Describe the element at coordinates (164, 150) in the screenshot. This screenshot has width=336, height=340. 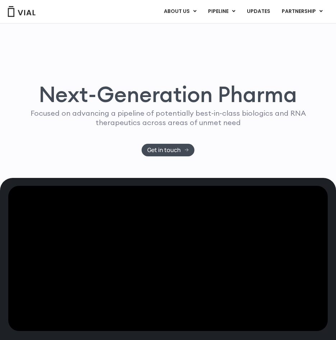
I see `span: Get in touch` at that location.